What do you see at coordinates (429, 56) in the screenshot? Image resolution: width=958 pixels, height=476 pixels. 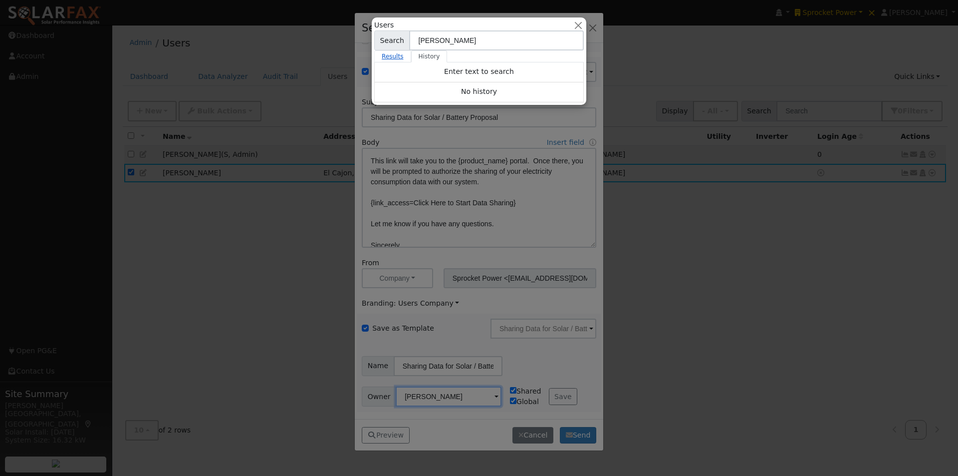 I see `a: History` at bounding box center [429, 56].